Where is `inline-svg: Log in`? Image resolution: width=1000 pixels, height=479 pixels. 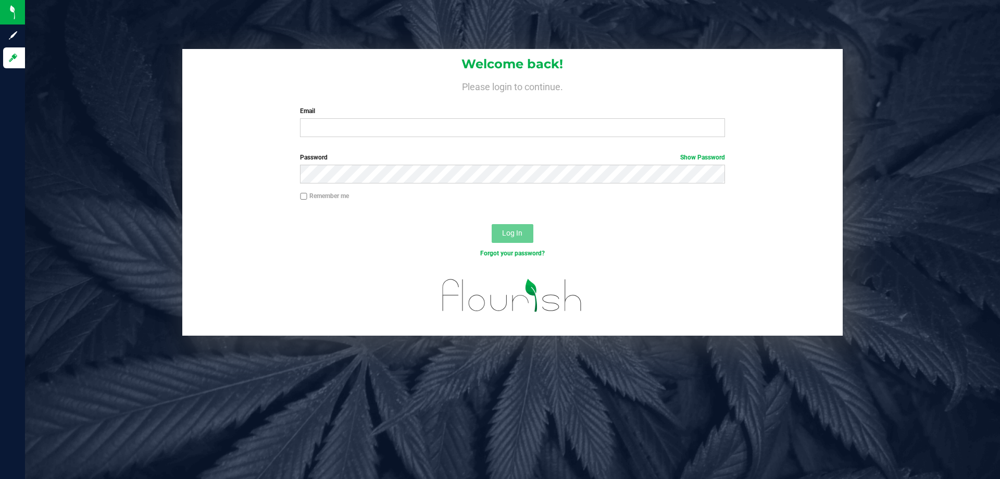
inline-svg: Log in is located at coordinates (13, 58).